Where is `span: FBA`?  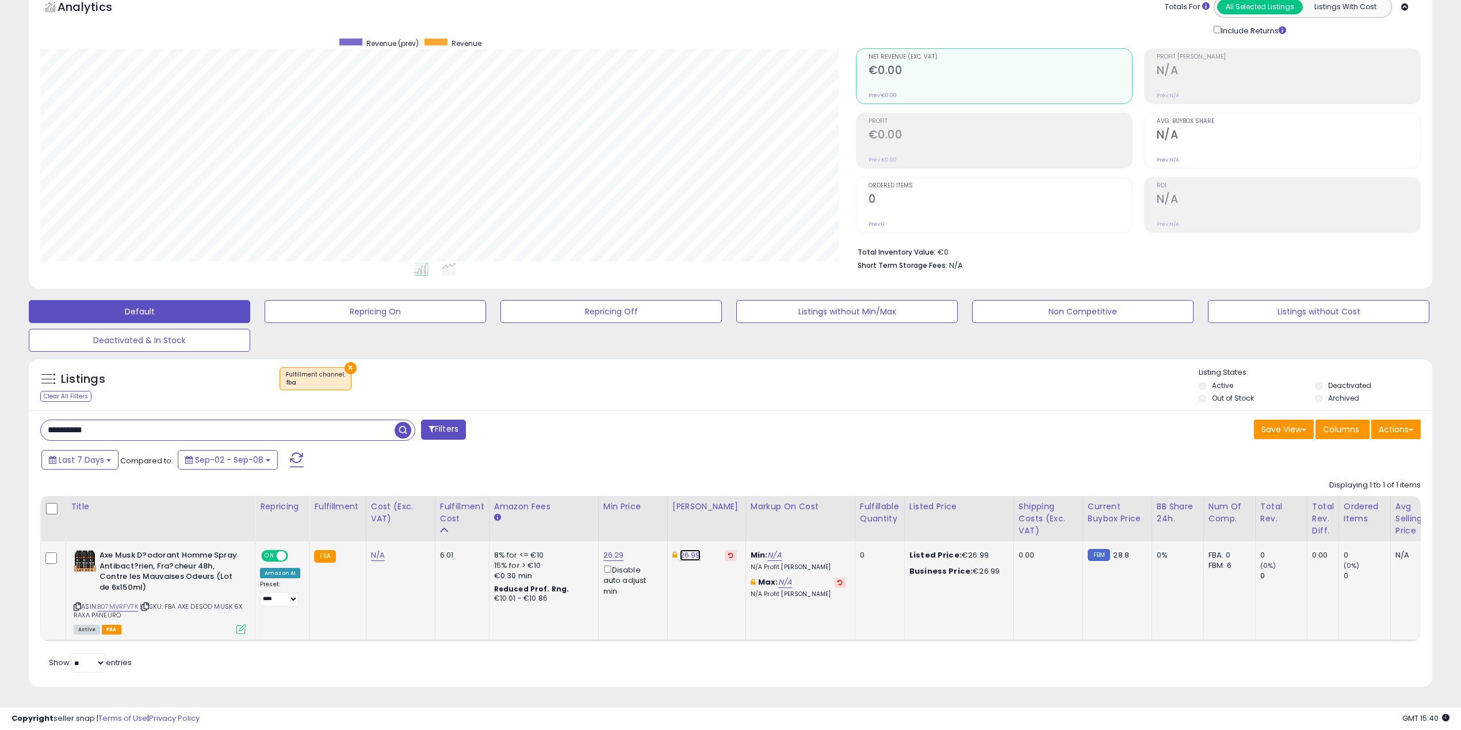 span: FBA is located at coordinates (112, 630).